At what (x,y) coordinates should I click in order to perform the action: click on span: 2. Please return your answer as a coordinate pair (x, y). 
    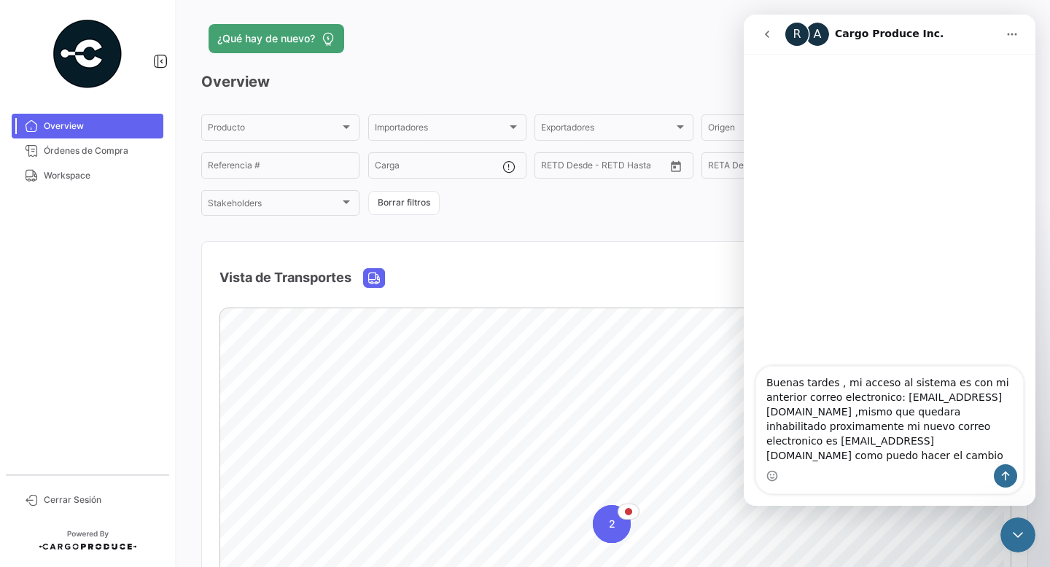
    Looking at the image, I should click on (612, 524).